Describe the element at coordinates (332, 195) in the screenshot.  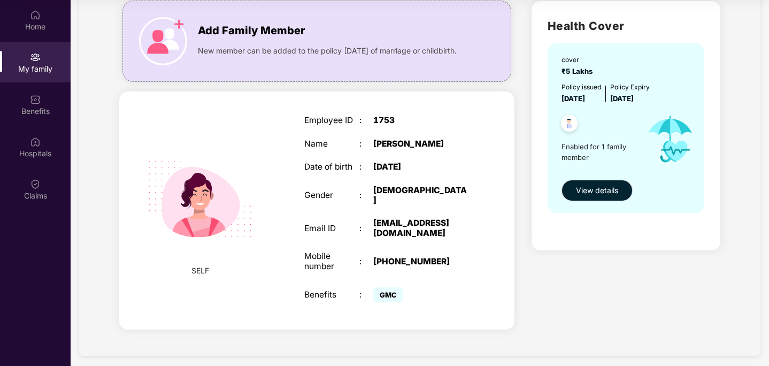
I see `div: Gender` at that location.